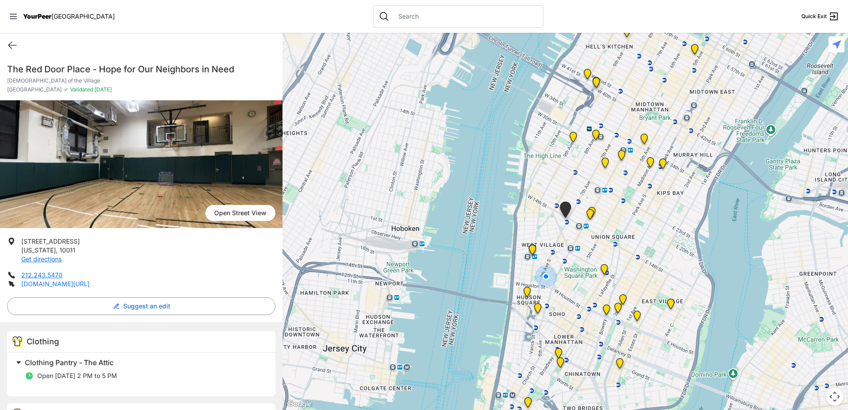 The height and width of the screenshot is (410, 848). Describe the element at coordinates (82, 89) in the screenshot. I see `span: Validated` at that location.